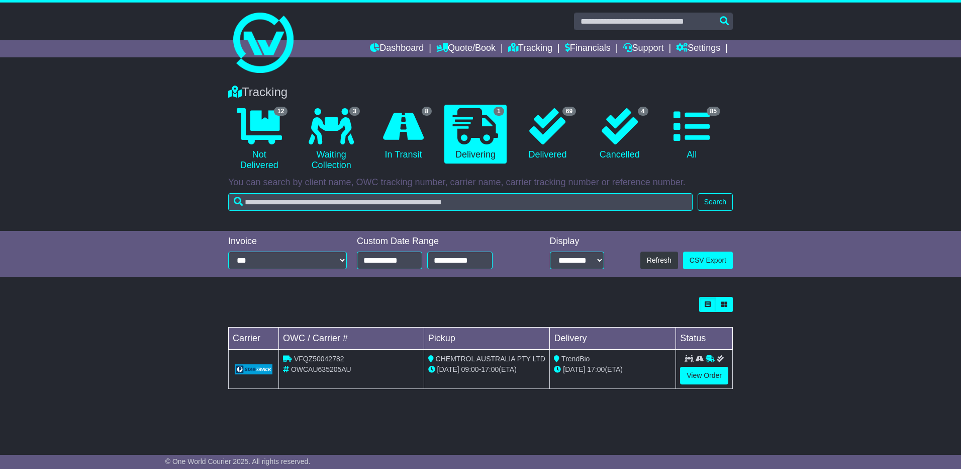 The width and height of the screenshot is (961, 469). I want to click on p: You can search by client name, OWC tracking number, carrier name, carrier tracking number or refe..., so click(481, 182).